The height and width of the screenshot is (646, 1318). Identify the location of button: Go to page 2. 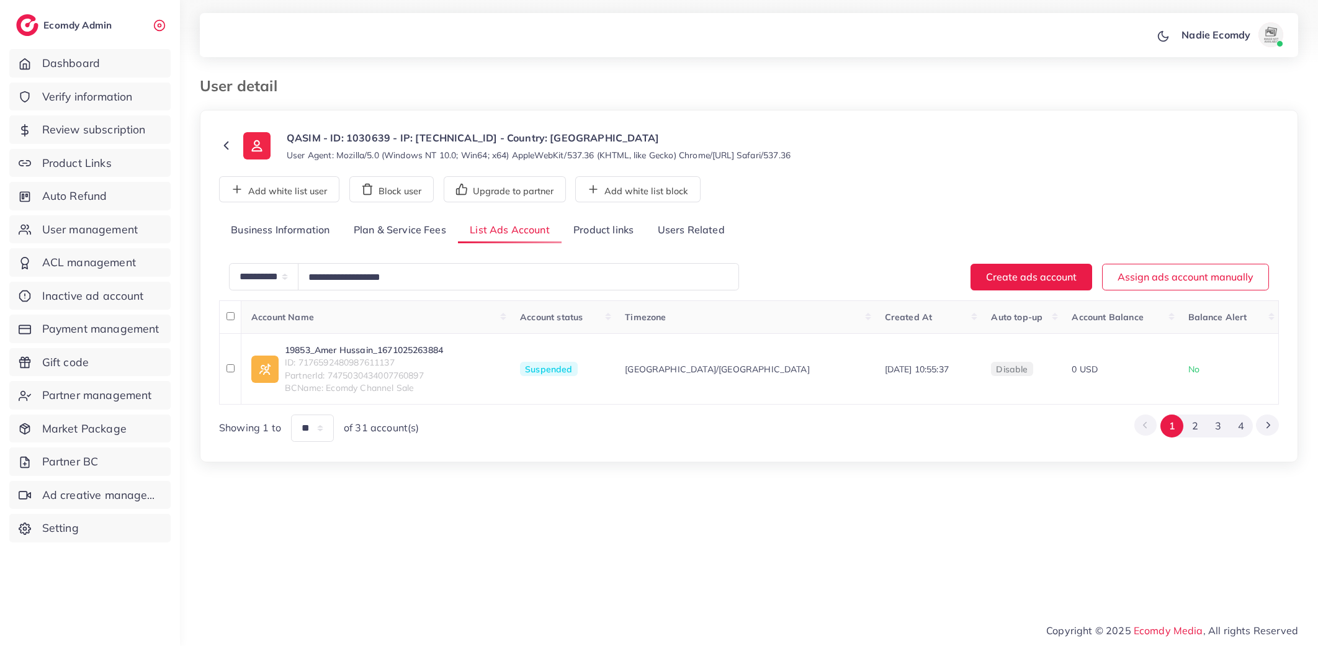
(1194, 426).